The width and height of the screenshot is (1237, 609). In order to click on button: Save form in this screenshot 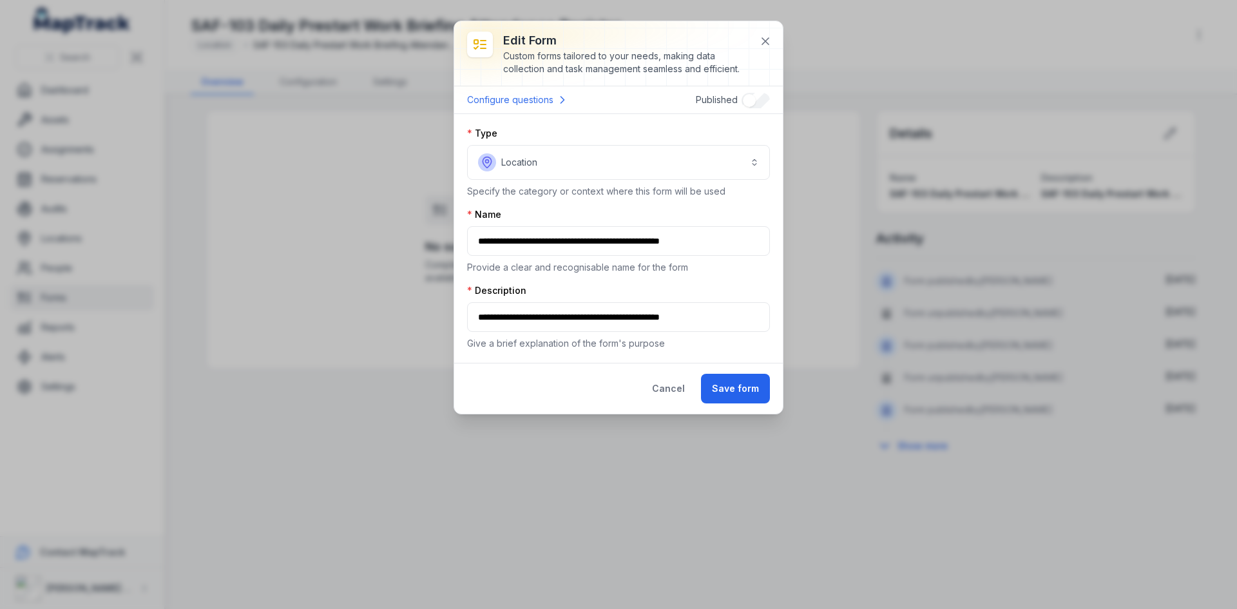, I will do `click(735, 389)`.